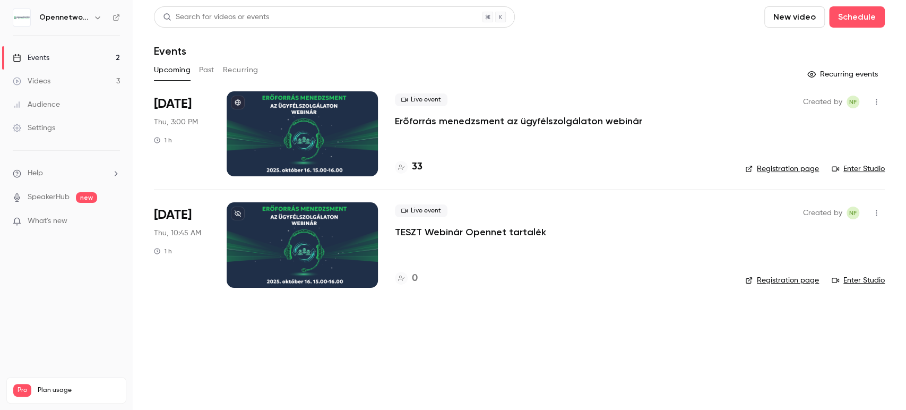 Image resolution: width=906 pixels, height=410 pixels. What do you see at coordinates (241, 70) in the screenshot?
I see `button: Recurring` at bounding box center [241, 70].